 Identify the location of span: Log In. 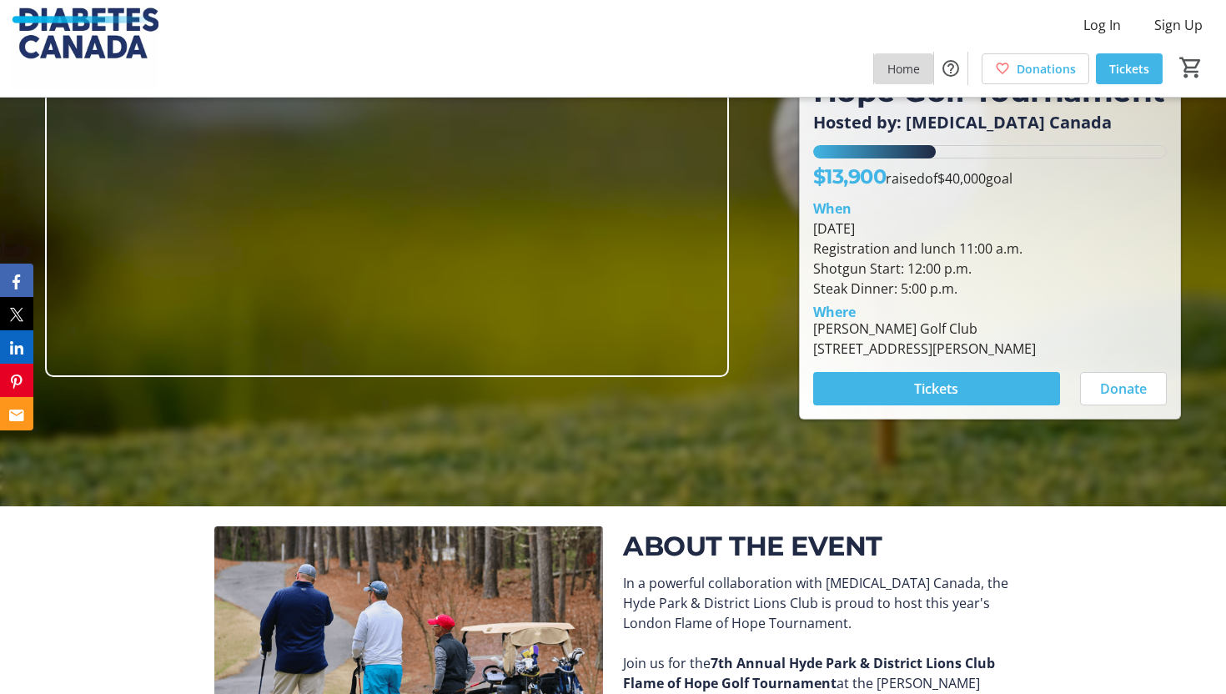
(1102, 25).